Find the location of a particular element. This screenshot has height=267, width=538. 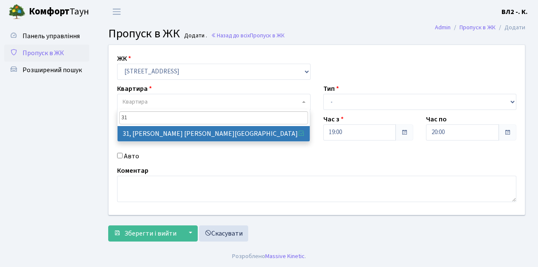

span: Зберегти і вийти is located at coordinates (150, 233).